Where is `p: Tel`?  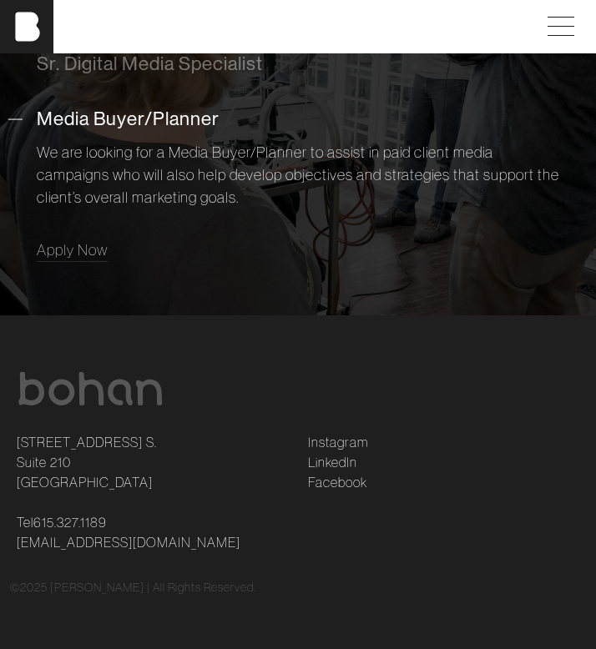
p: Tel is located at coordinates (152, 532).